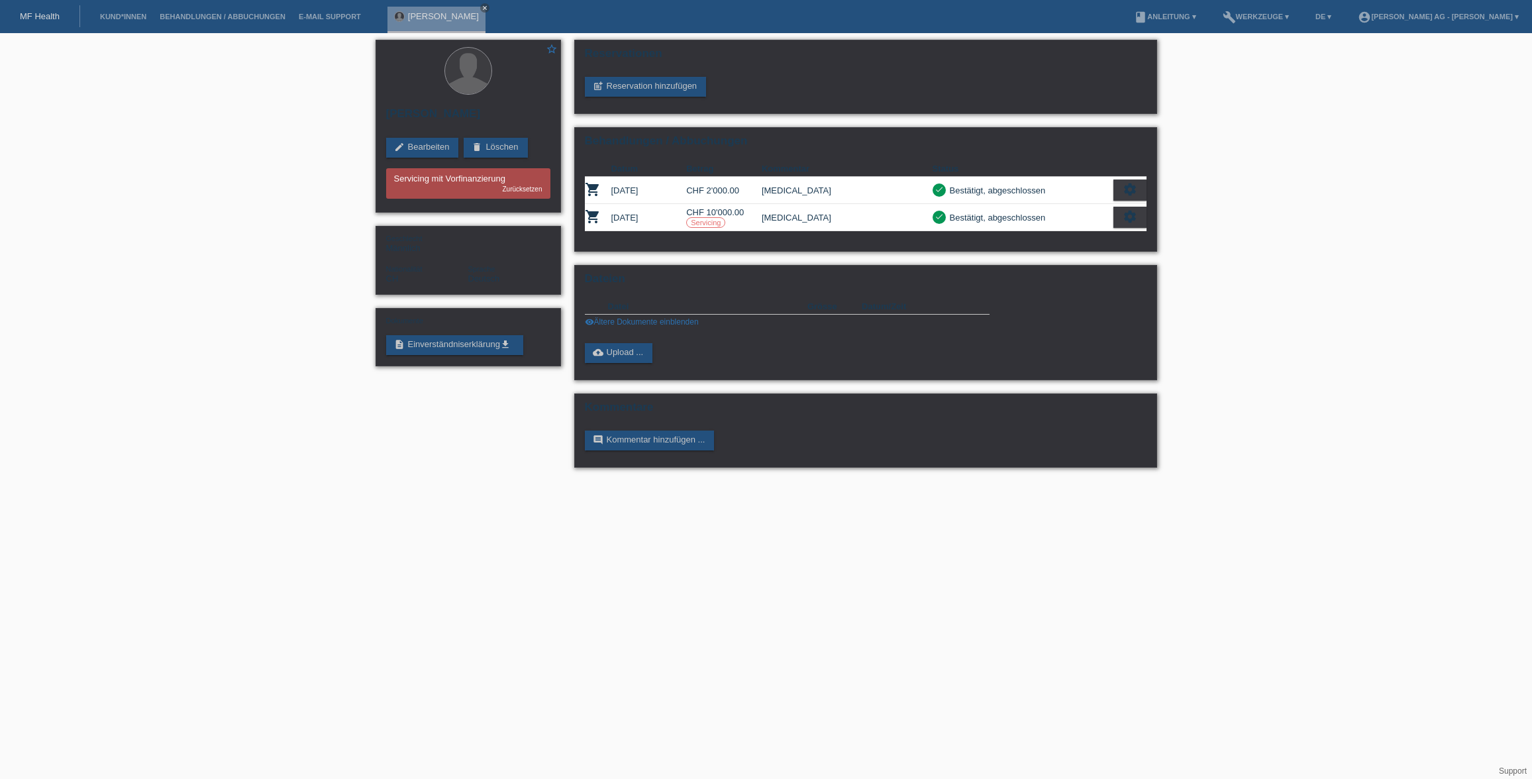 Image resolution: width=1532 pixels, height=779 pixels. Describe the element at coordinates (123, 17) in the screenshot. I see `a: Kund*innen` at that location.